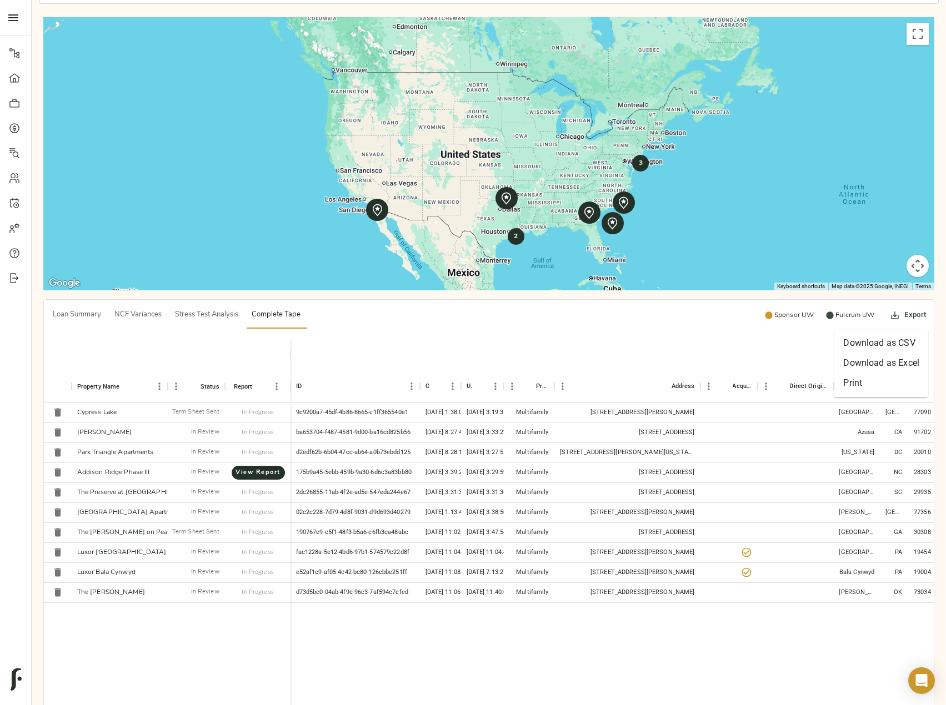 The width and height of the screenshot is (946, 705). What do you see at coordinates (794, 315) in the screenshot?
I see `p: Sponsor UW` at bounding box center [794, 315].